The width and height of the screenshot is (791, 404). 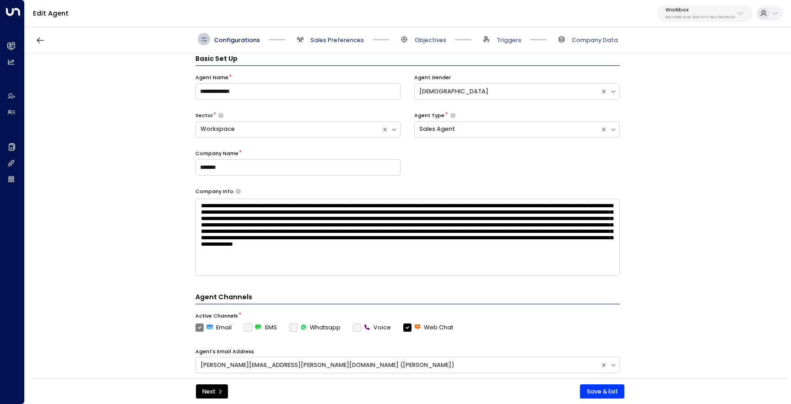 What do you see at coordinates (51, 13) in the screenshot?
I see `a: Edit Agent` at bounding box center [51, 13].